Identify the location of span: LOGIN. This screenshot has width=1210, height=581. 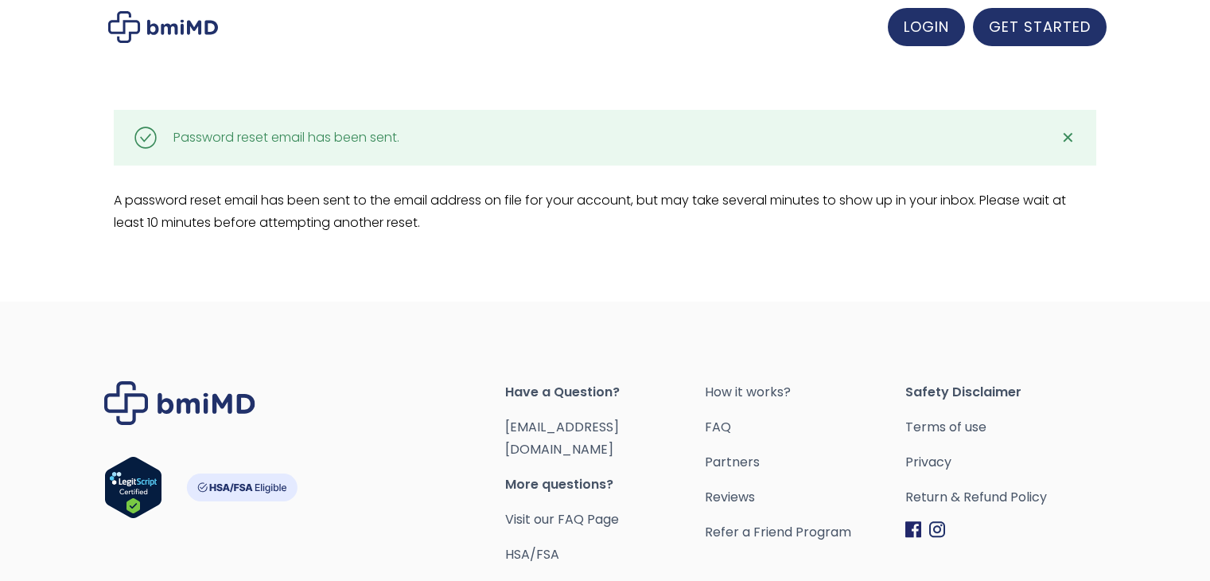
(926, 26).